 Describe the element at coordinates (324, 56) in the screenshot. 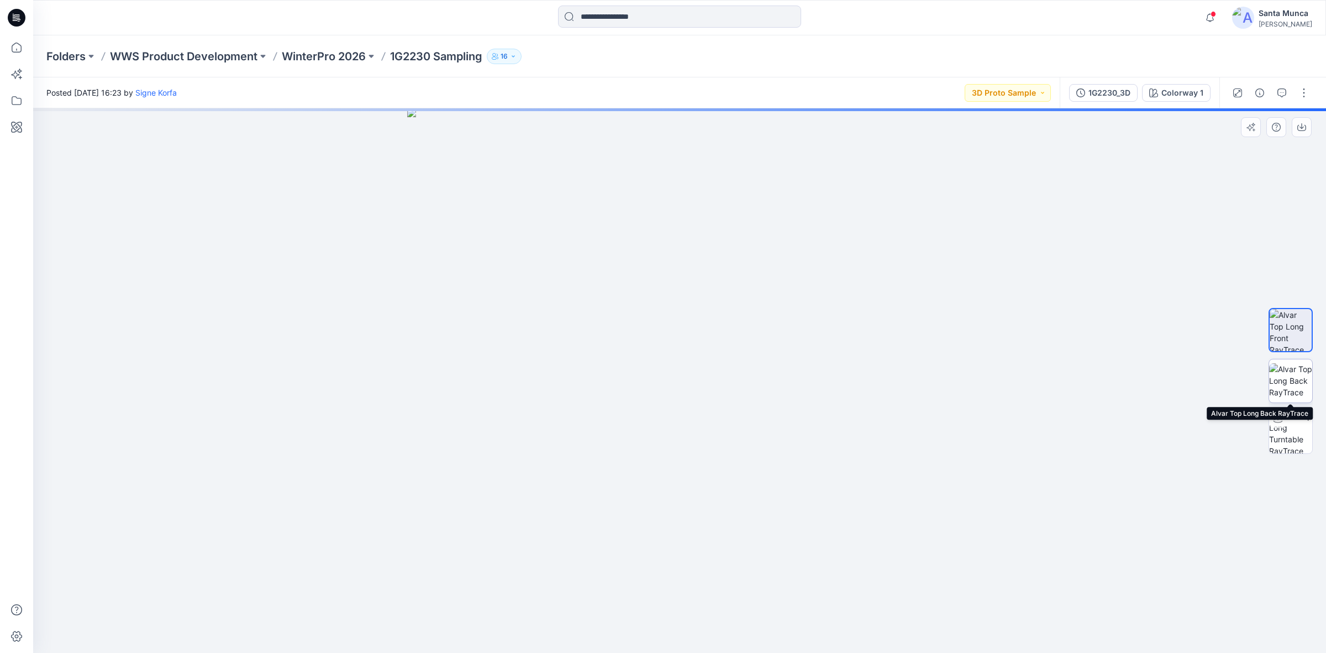

I see `p: WinterPro 2026` at that location.